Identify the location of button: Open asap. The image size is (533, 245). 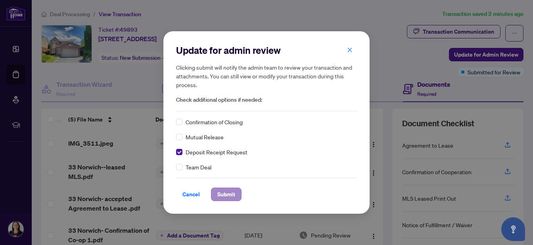
(513, 230).